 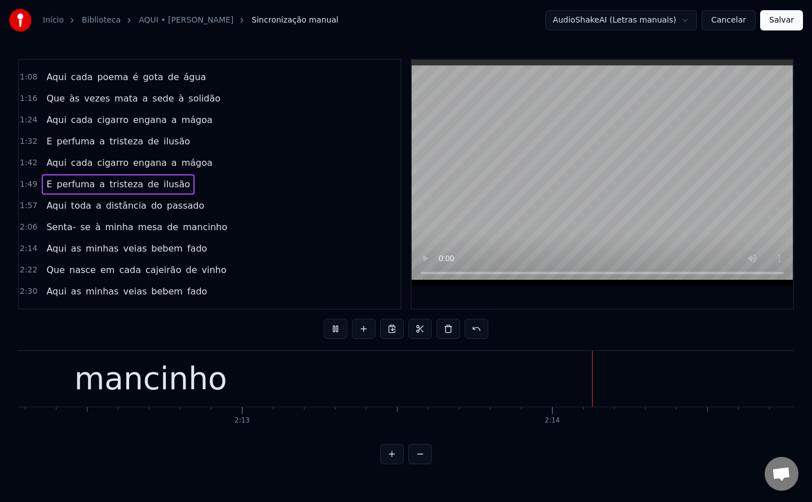 I want to click on span: se, so click(x=85, y=227).